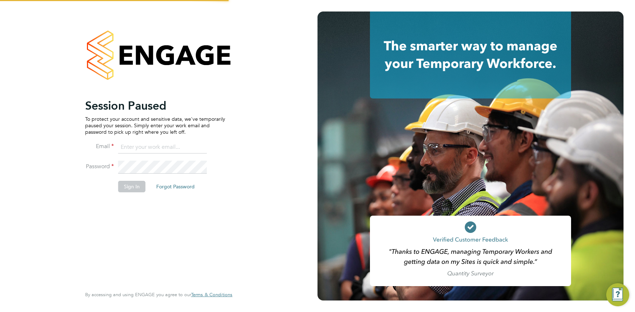 The width and height of the screenshot is (635, 312). I want to click on h2: Session Paused, so click(155, 106).